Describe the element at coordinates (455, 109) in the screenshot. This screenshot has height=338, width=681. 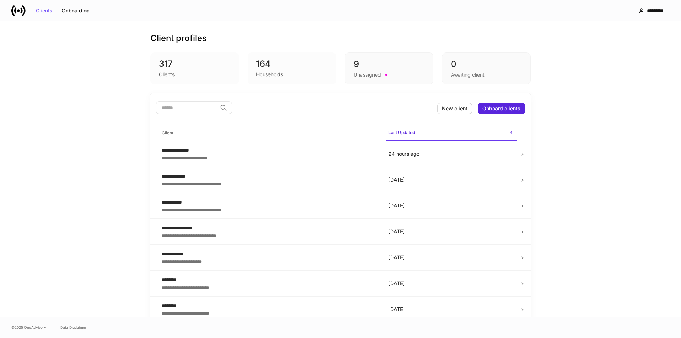
I see `button: New client` at that location.